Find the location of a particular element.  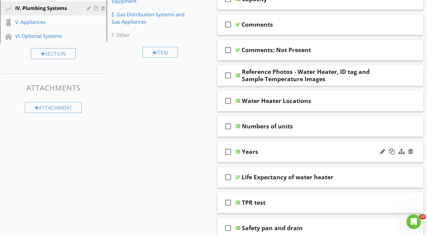

div: TPR test is located at coordinates (254, 203).